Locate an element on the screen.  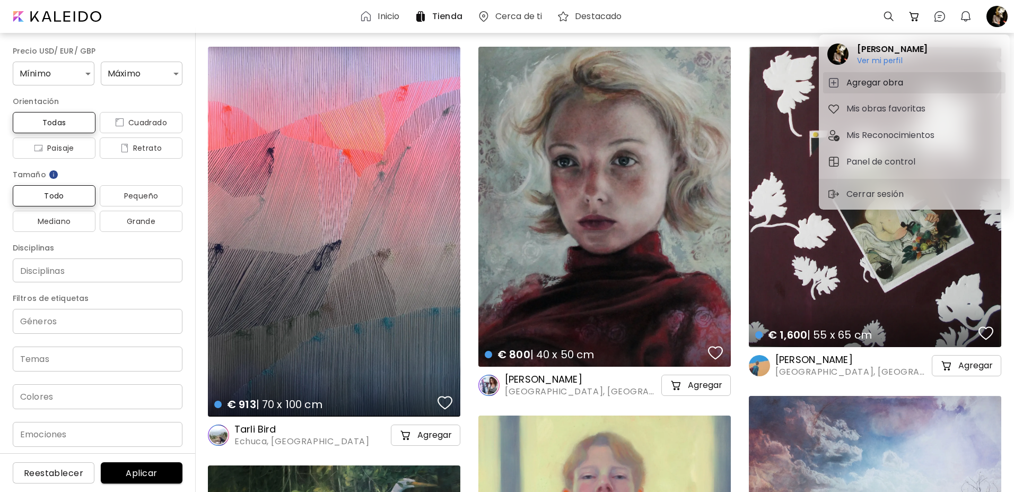
h5: Mis obras favoritas is located at coordinates (887, 109).